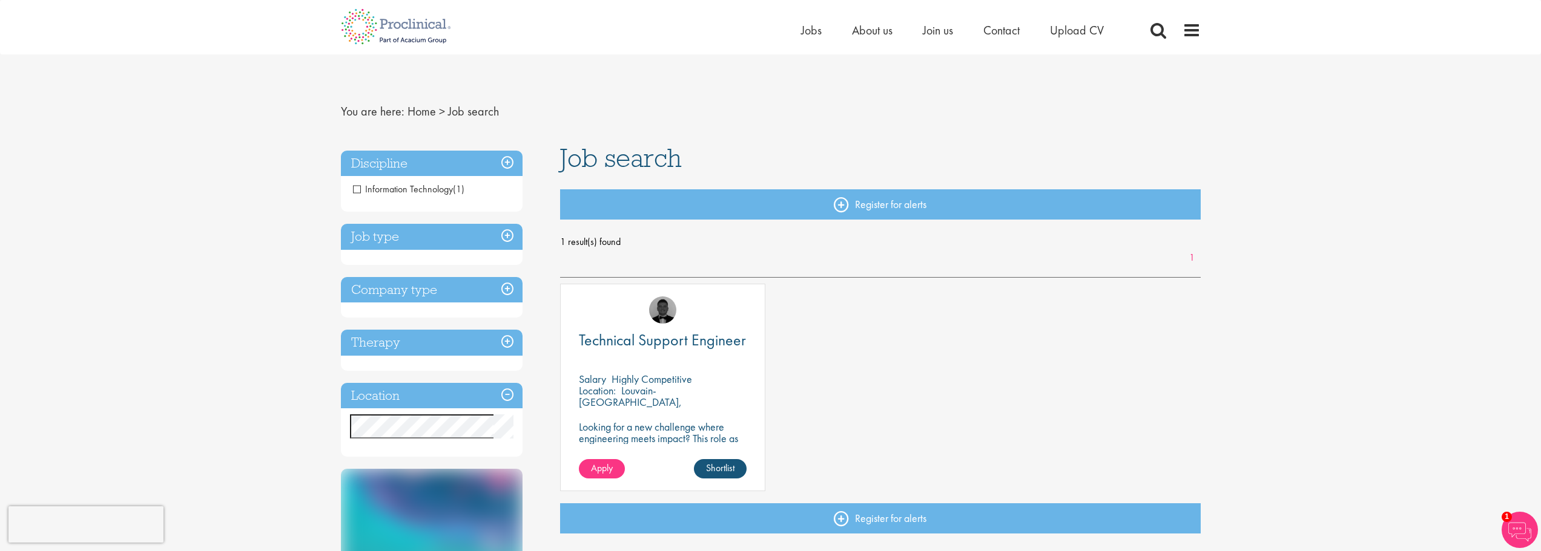 This screenshot has height=551, width=1541. I want to click on div: Company type, so click(432, 290).